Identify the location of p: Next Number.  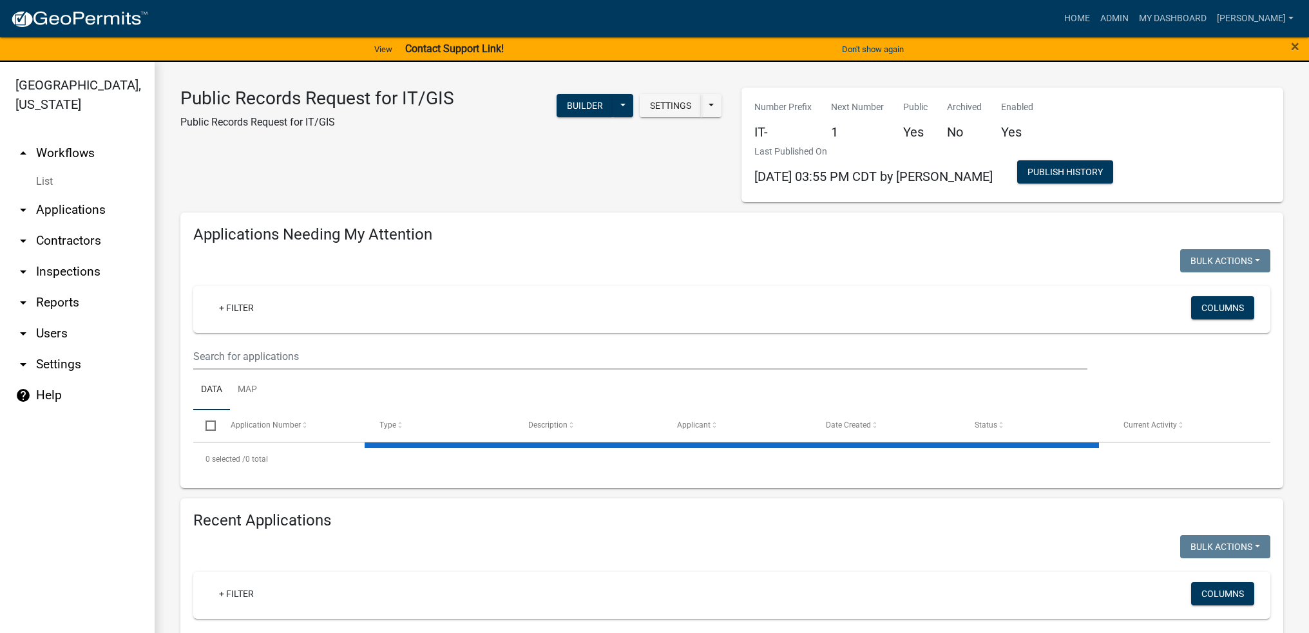
(857, 107).